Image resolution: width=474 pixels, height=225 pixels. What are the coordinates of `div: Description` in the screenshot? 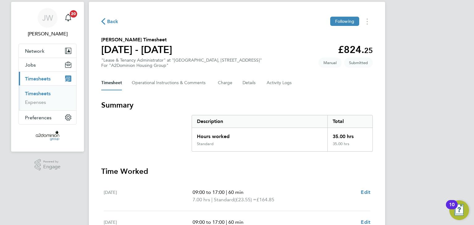 It's located at (259, 121).